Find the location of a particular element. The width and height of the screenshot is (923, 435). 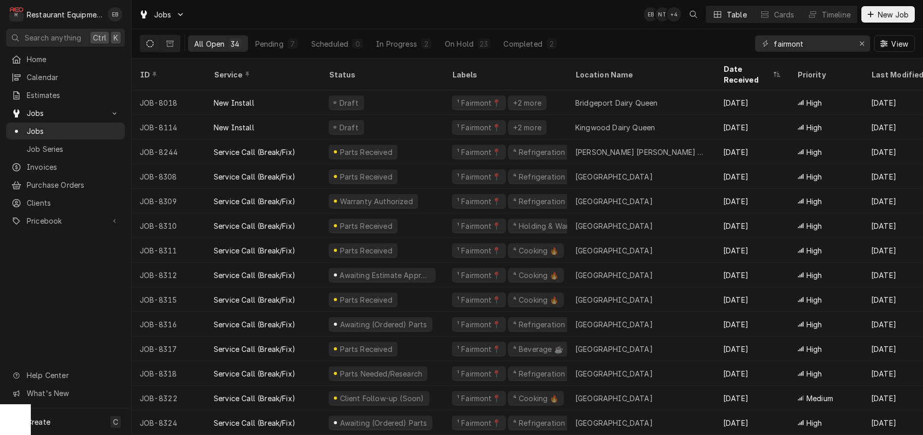

div: ⁴ Holding & Warming ♨️ is located at coordinates (554, 226).